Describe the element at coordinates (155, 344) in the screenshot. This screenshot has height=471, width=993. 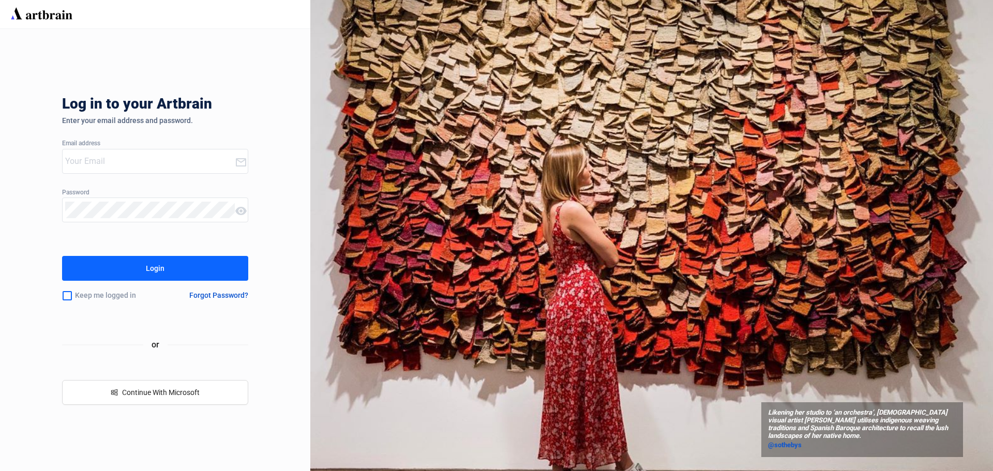
I see `span: or` at that location.